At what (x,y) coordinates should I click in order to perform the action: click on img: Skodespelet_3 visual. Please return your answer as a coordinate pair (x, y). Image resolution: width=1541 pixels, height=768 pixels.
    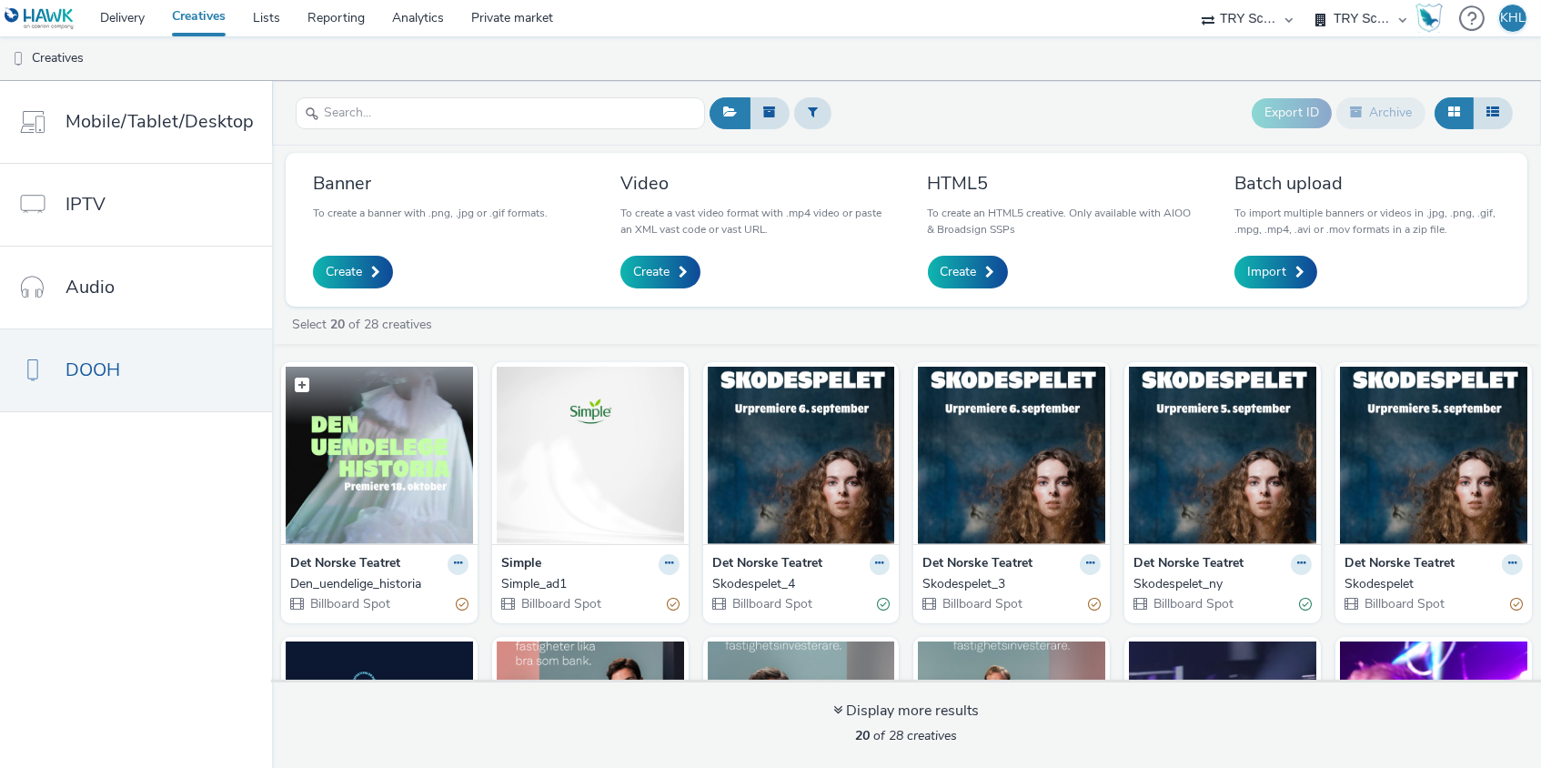
    Looking at the image, I should click on (1012, 455).